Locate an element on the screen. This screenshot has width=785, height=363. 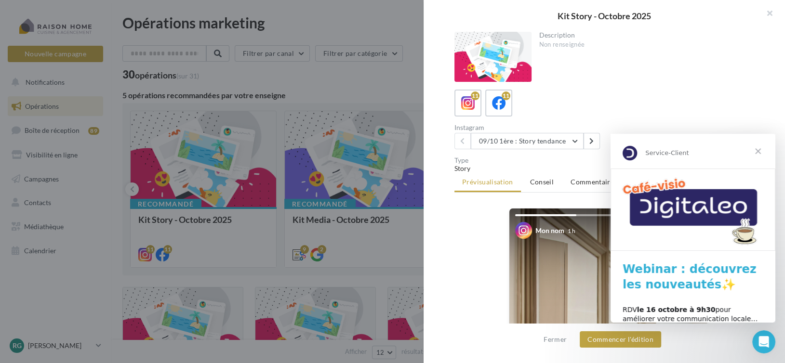
span: Commentaires is located at coordinates (593, 182).